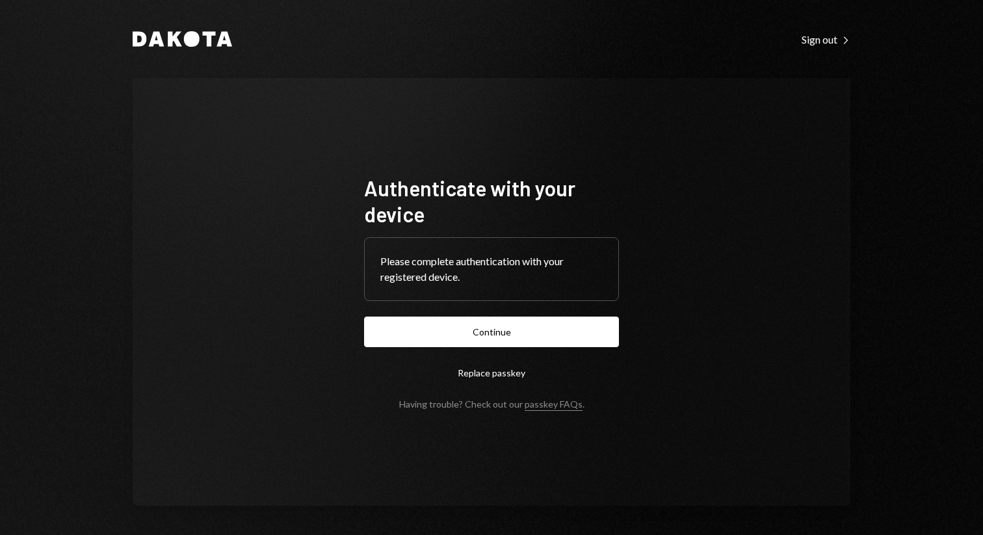 Image resolution: width=983 pixels, height=535 pixels. What do you see at coordinates (491, 269) in the screenshot?
I see `div: Please complete authentication with your registered device.` at bounding box center [491, 269].